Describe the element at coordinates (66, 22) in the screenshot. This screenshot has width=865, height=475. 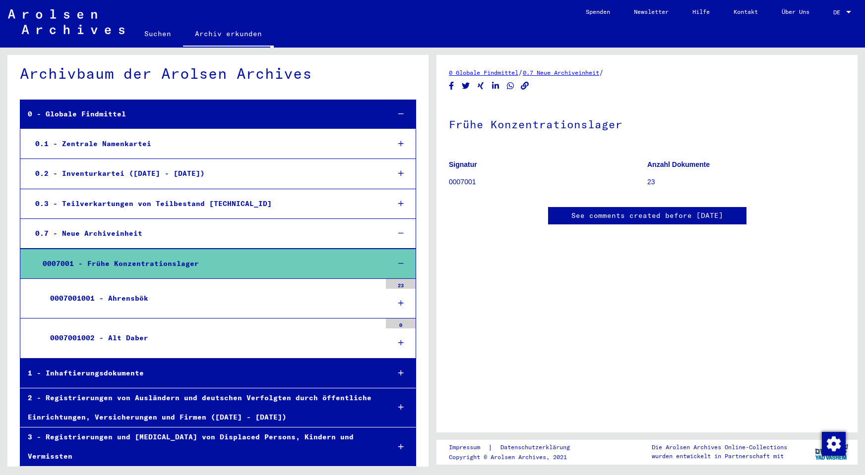
I see `img: Arolsen_neg.svg` at that location.